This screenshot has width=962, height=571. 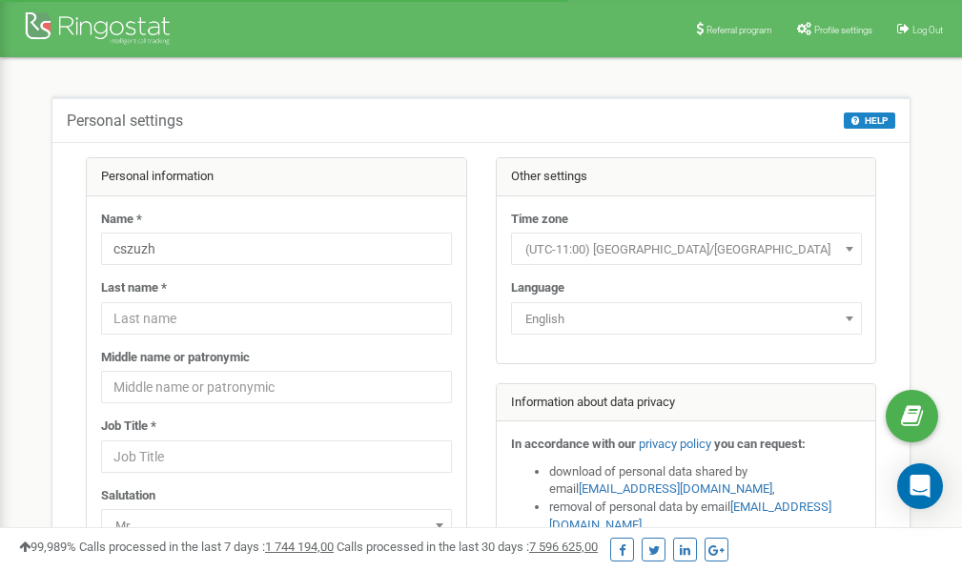 What do you see at coordinates (706, 516) in the screenshot?
I see `li: removal of personal data by email ,` at bounding box center [706, 516].